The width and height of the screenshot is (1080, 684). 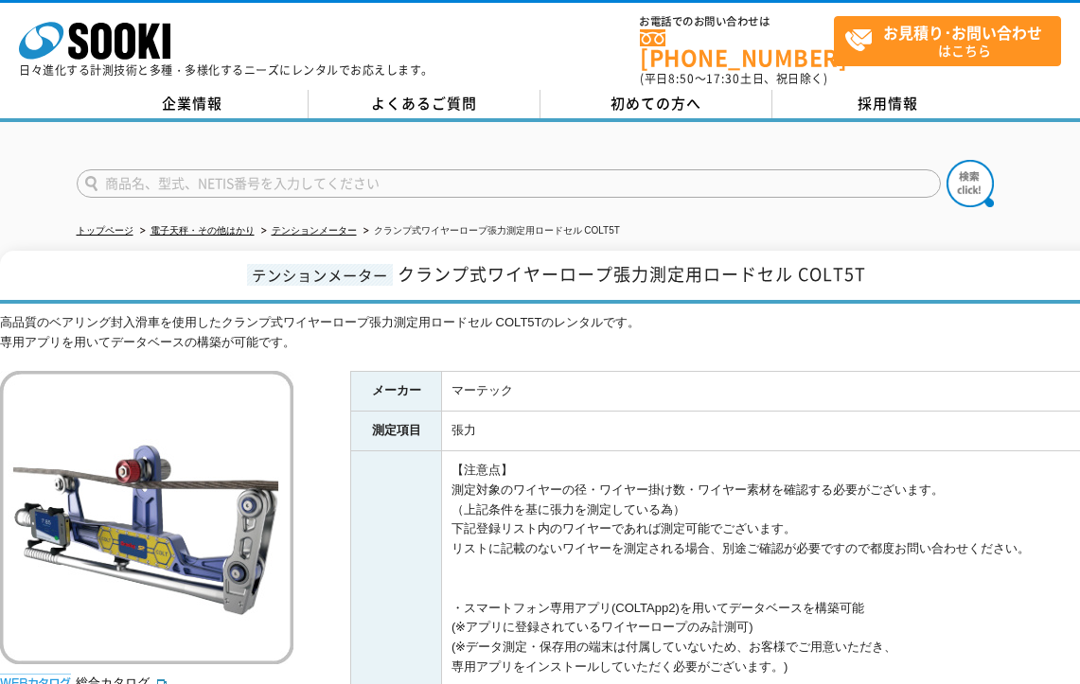 What do you see at coordinates (887, 104) in the screenshot?
I see `a: 採用情報` at bounding box center [887, 104].